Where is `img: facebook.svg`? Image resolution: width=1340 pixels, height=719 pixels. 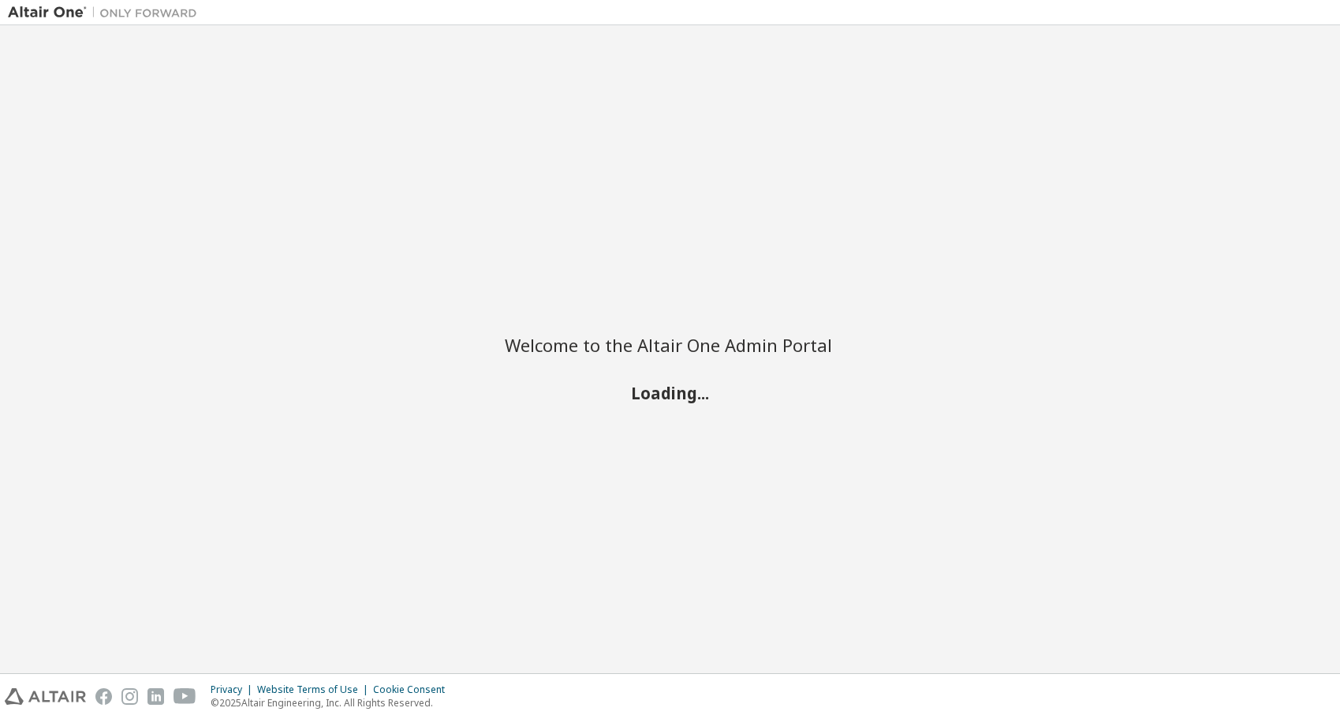 img: facebook.svg is located at coordinates (103, 696).